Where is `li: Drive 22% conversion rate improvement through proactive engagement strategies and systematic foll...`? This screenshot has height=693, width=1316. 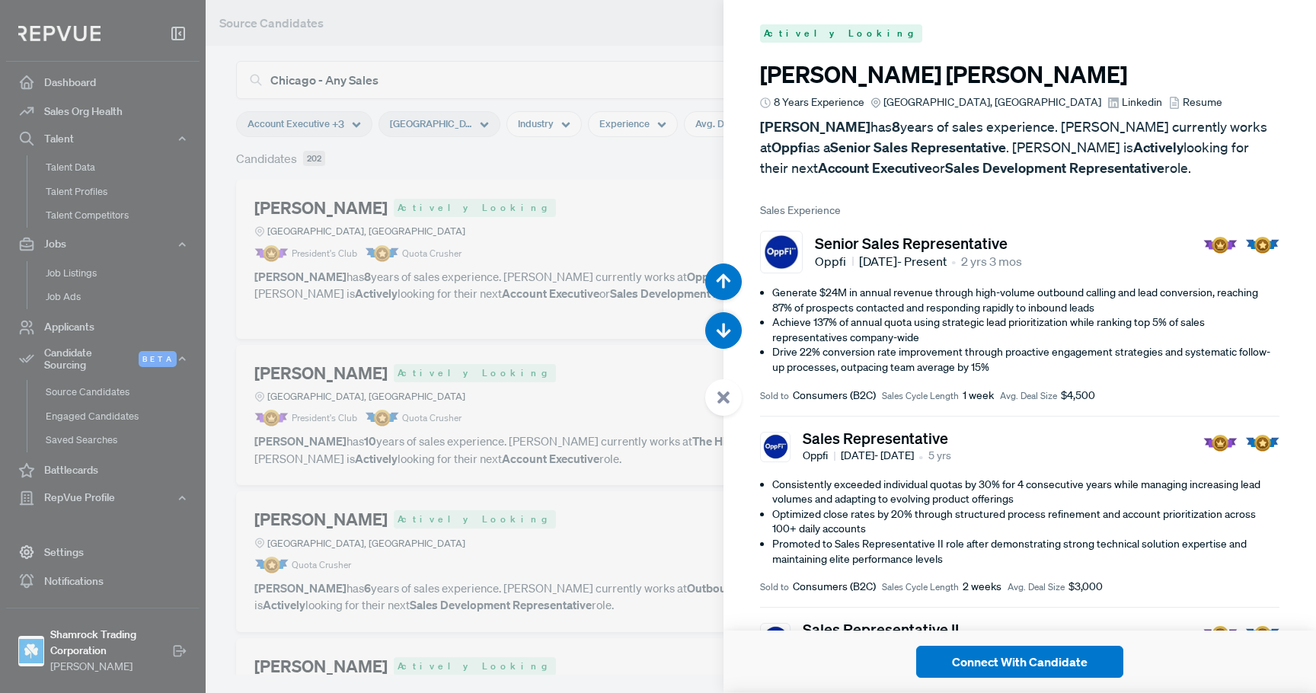 li: Drive 22% conversion rate improvement through proactive engagement strategies and systematic foll... is located at coordinates (1026, 359).